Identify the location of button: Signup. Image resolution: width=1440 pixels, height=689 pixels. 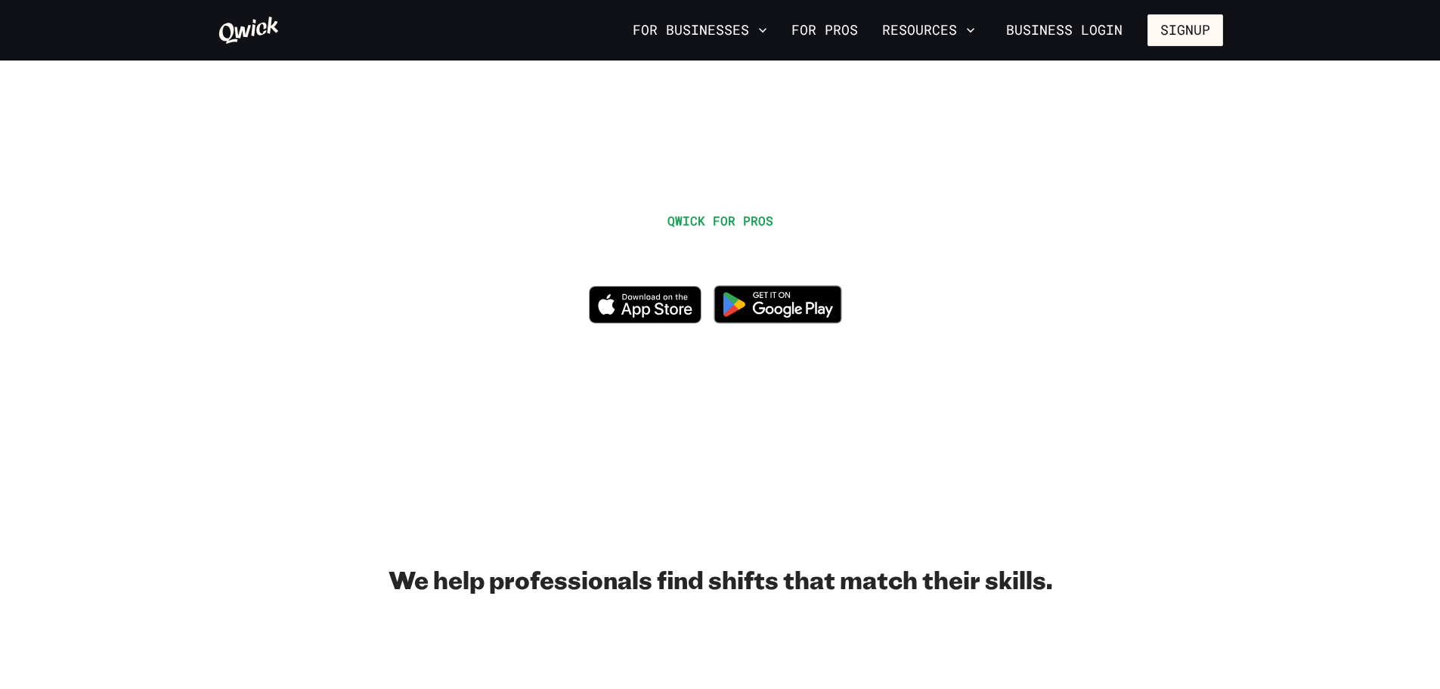
(1186, 30).